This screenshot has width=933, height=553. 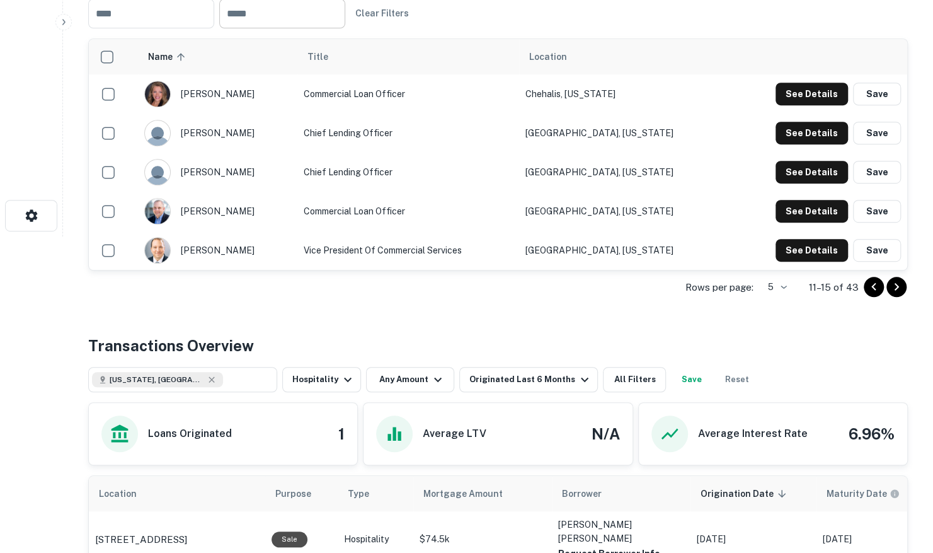 I want to click on button: Save your search to get updates of matches that match your search criteria., so click(x=691, y=379).